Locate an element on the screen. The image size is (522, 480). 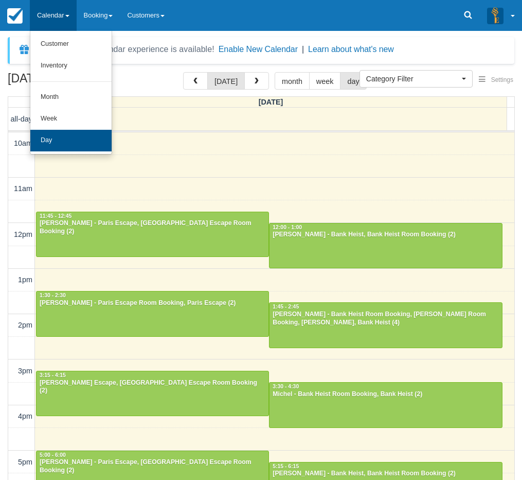
a: Week is located at coordinates (71, 119).